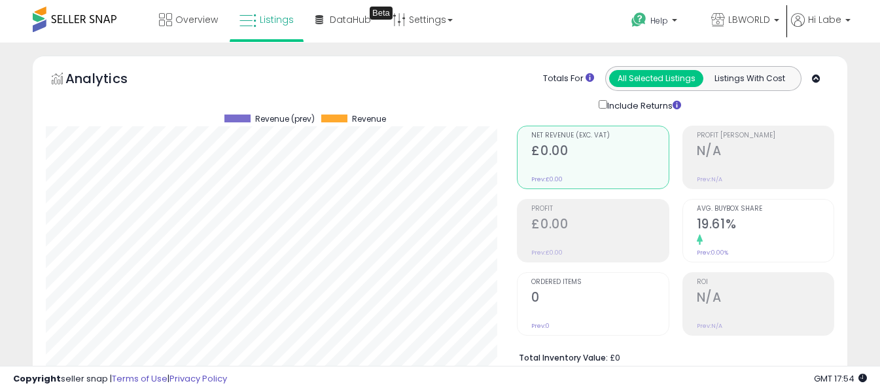 The height and width of the screenshot is (392, 880). What do you see at coordinates (599, 135) in the screenshot?
I see `span: Net Revenue (Exc. VAT)` at bounding box center [599, 135].